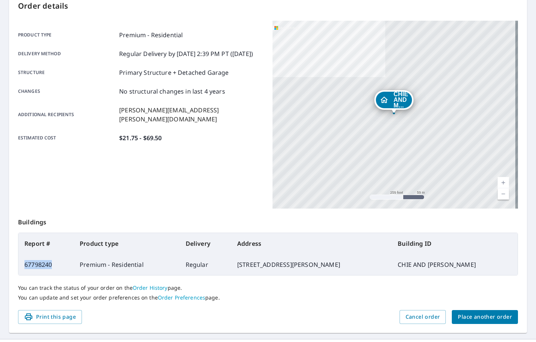  What do you see at coordinates (205, 243) in the screenshot?
I see `th: Delivery` at bounding box center [205, 243].